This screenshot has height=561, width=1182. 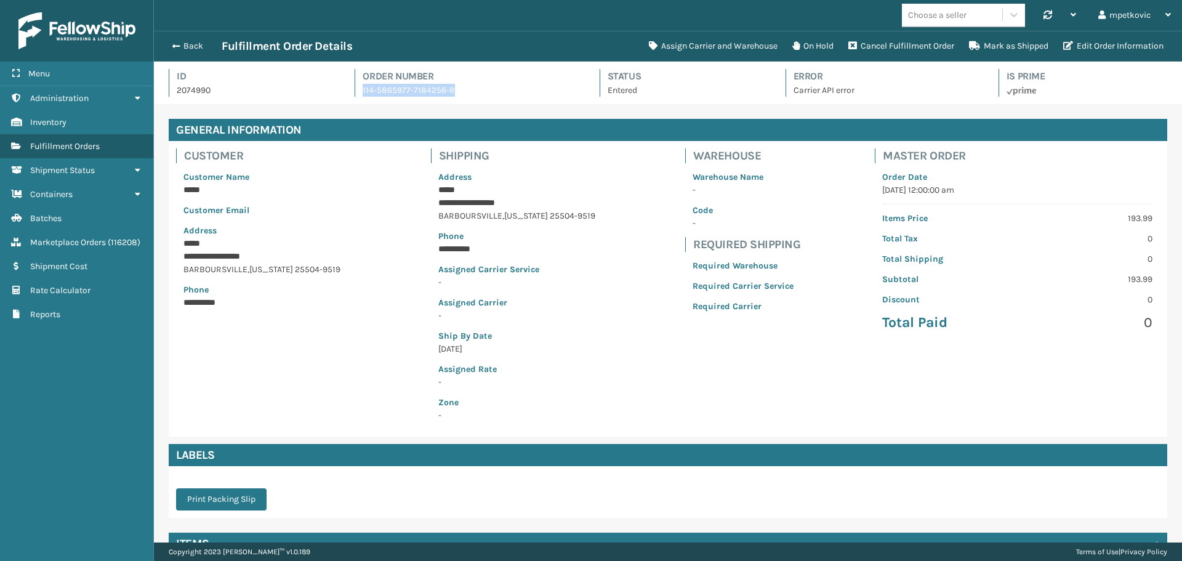 I want to click on button: Cancel Fulfillment Order, so click(x=901, y=46).